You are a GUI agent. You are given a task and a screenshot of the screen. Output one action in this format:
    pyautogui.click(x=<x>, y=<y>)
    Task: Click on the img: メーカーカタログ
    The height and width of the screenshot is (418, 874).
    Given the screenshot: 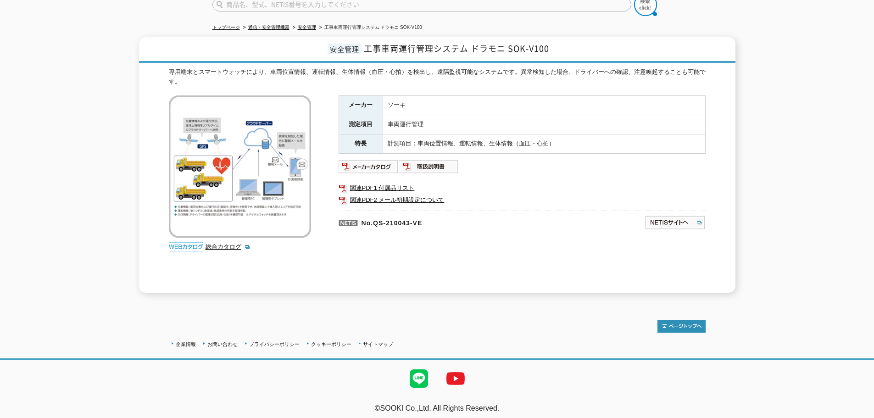 What is the action you would take?
    pyautogui.click(x=368, y=167)
    